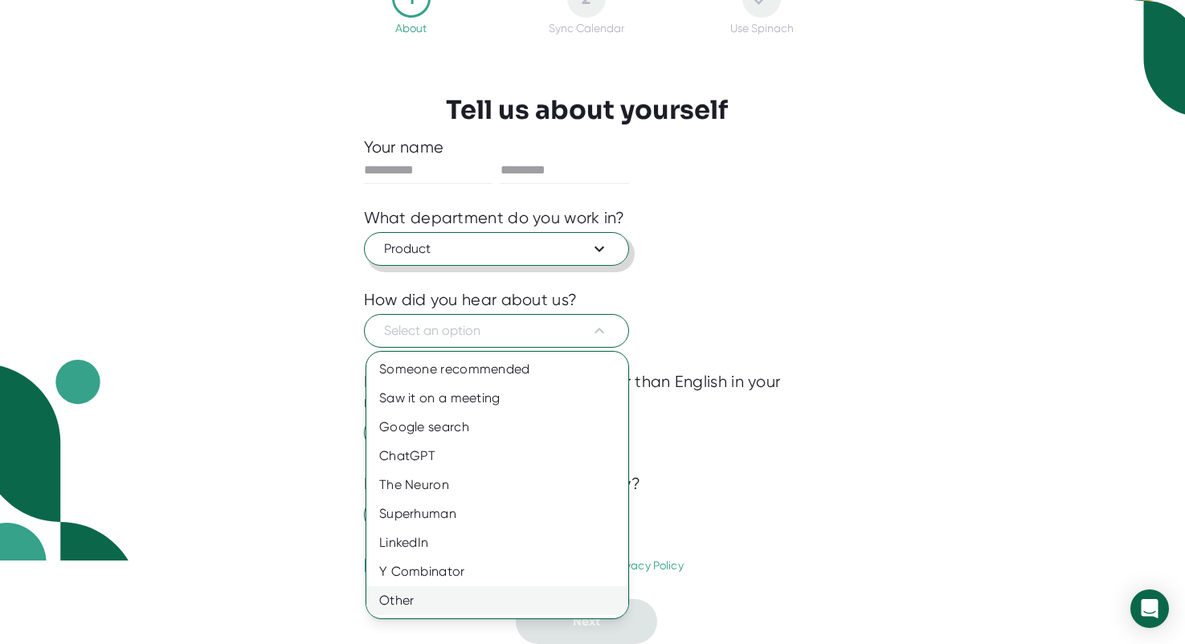 This screenshot has height=644, width=1185. What do you see at coordinates (497, 572) in the screenshot?
I see `div: Y Combinator` at bounding box center [497, 572].